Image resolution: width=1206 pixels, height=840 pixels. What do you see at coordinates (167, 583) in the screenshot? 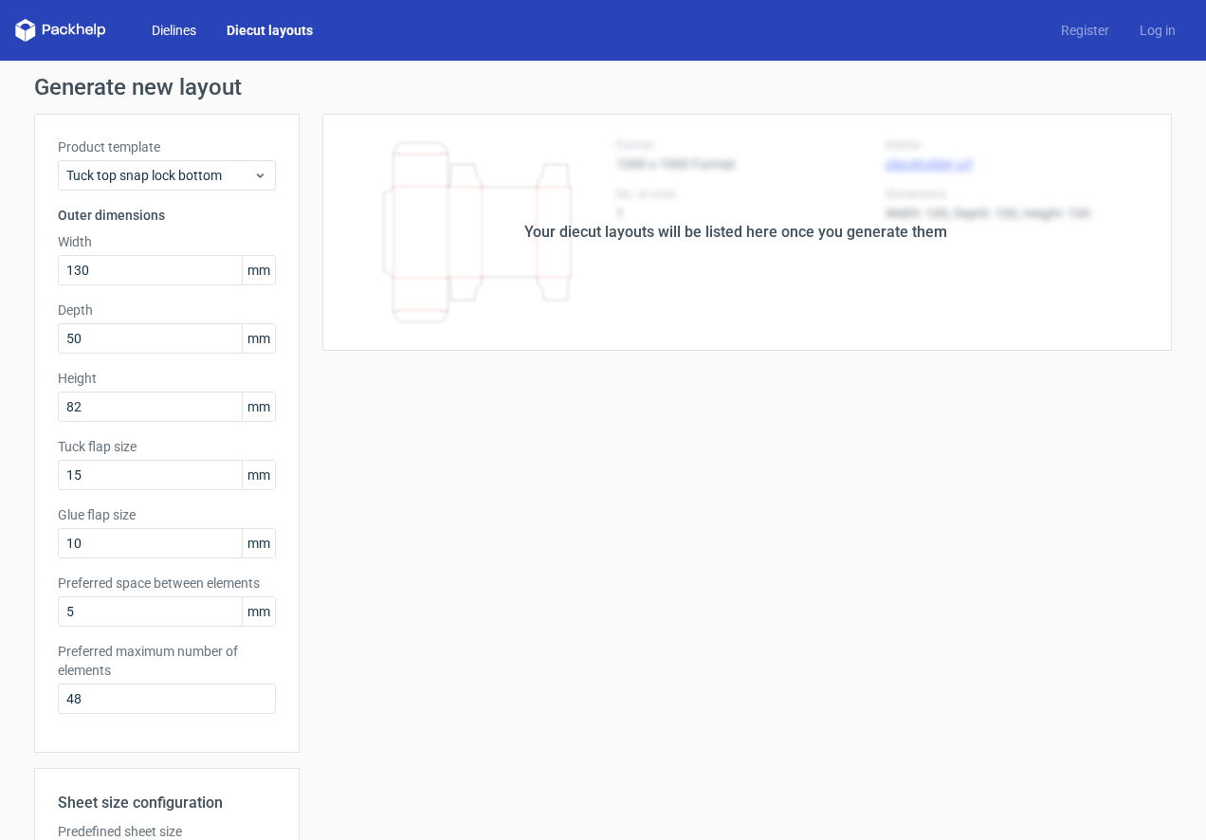
I see `label: Preferred space between elements` at bounding box center [167, 583].